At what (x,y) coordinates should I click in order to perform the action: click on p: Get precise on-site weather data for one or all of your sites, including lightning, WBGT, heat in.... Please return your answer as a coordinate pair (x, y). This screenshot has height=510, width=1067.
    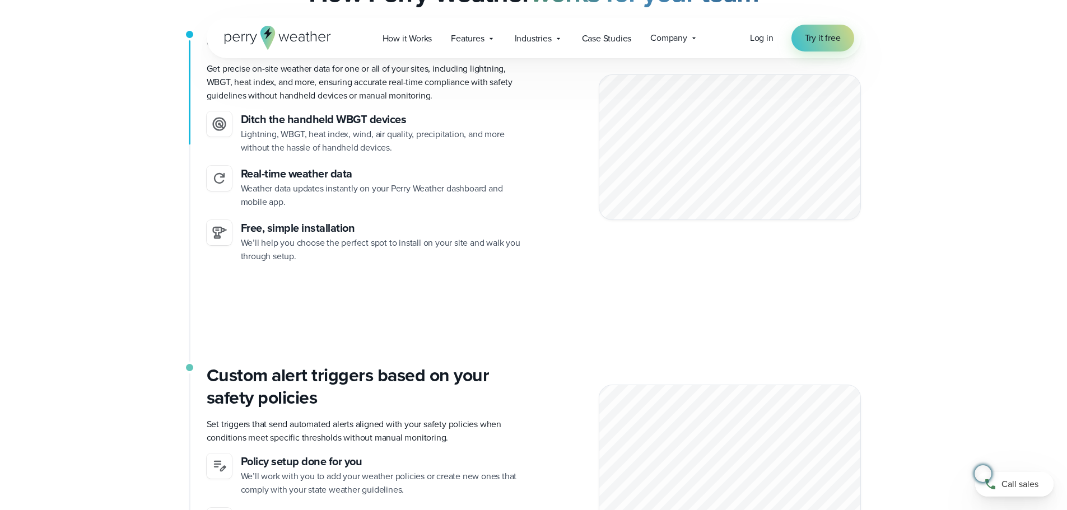
    Looking at the image, I should click on (366, 82).